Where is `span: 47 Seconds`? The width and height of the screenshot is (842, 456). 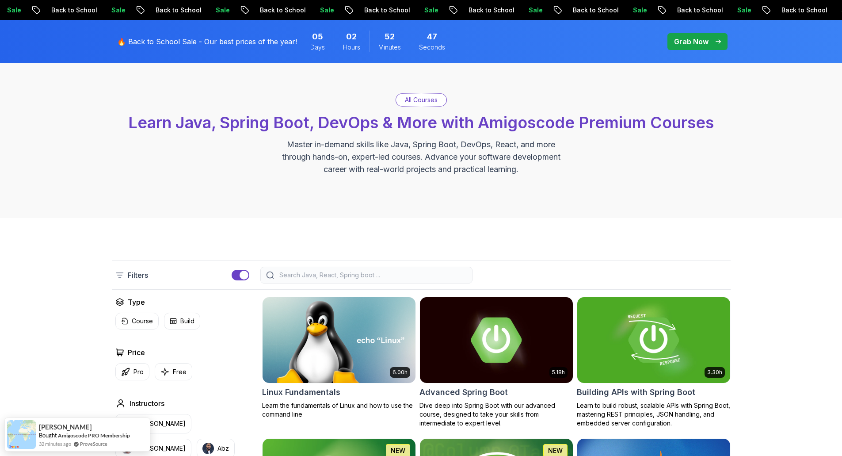
span: 47 Seconds is located at coordinates (432, 37).